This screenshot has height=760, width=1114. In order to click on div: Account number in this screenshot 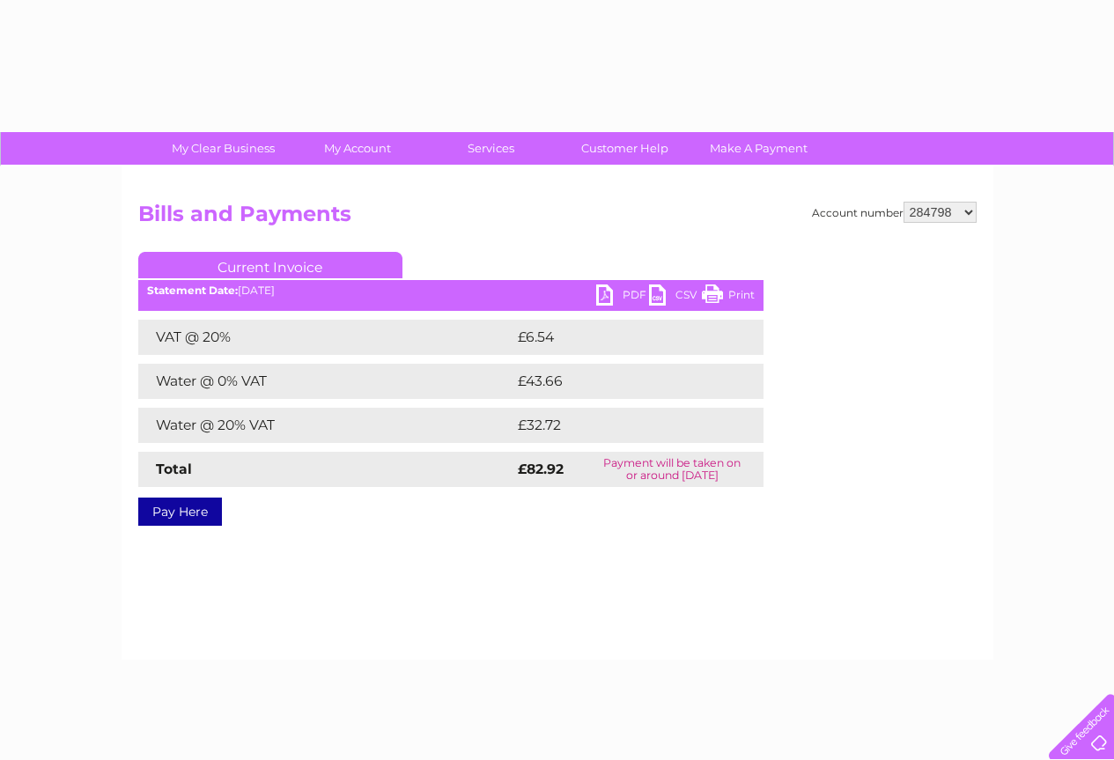, I will do `click(894, 212)`.